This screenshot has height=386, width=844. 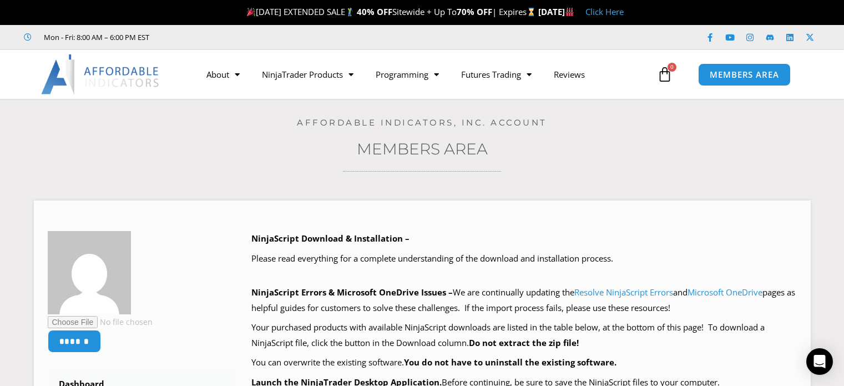 I want to click on p: You can overwrite the existing software., so click(x=524, y=362).